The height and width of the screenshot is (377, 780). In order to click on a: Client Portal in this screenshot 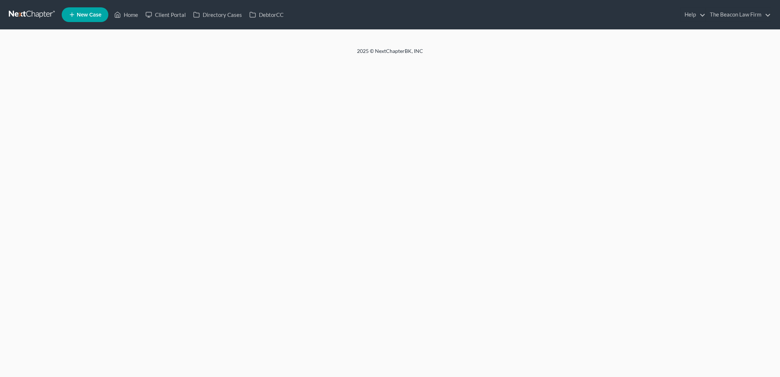, I will do `click(166, 15)`.